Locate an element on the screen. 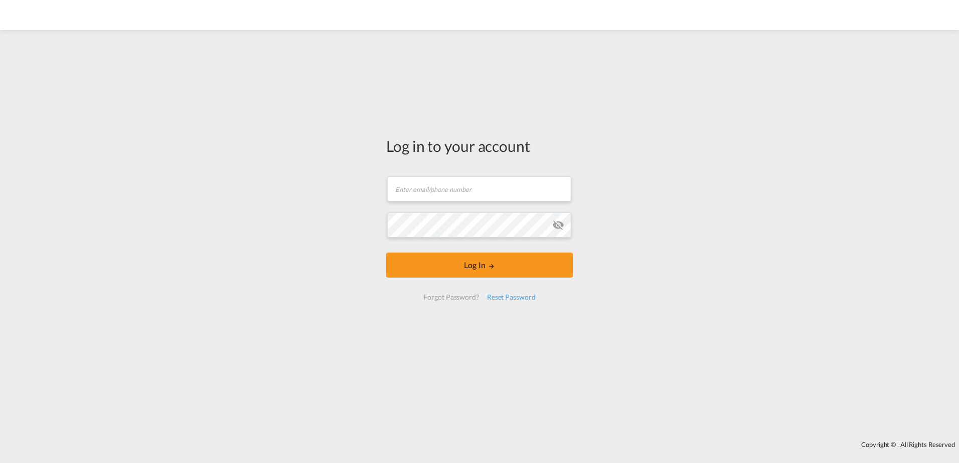 This screenshot has height=463, width=959. div: Reset Password is located at coordinates (511, 297).